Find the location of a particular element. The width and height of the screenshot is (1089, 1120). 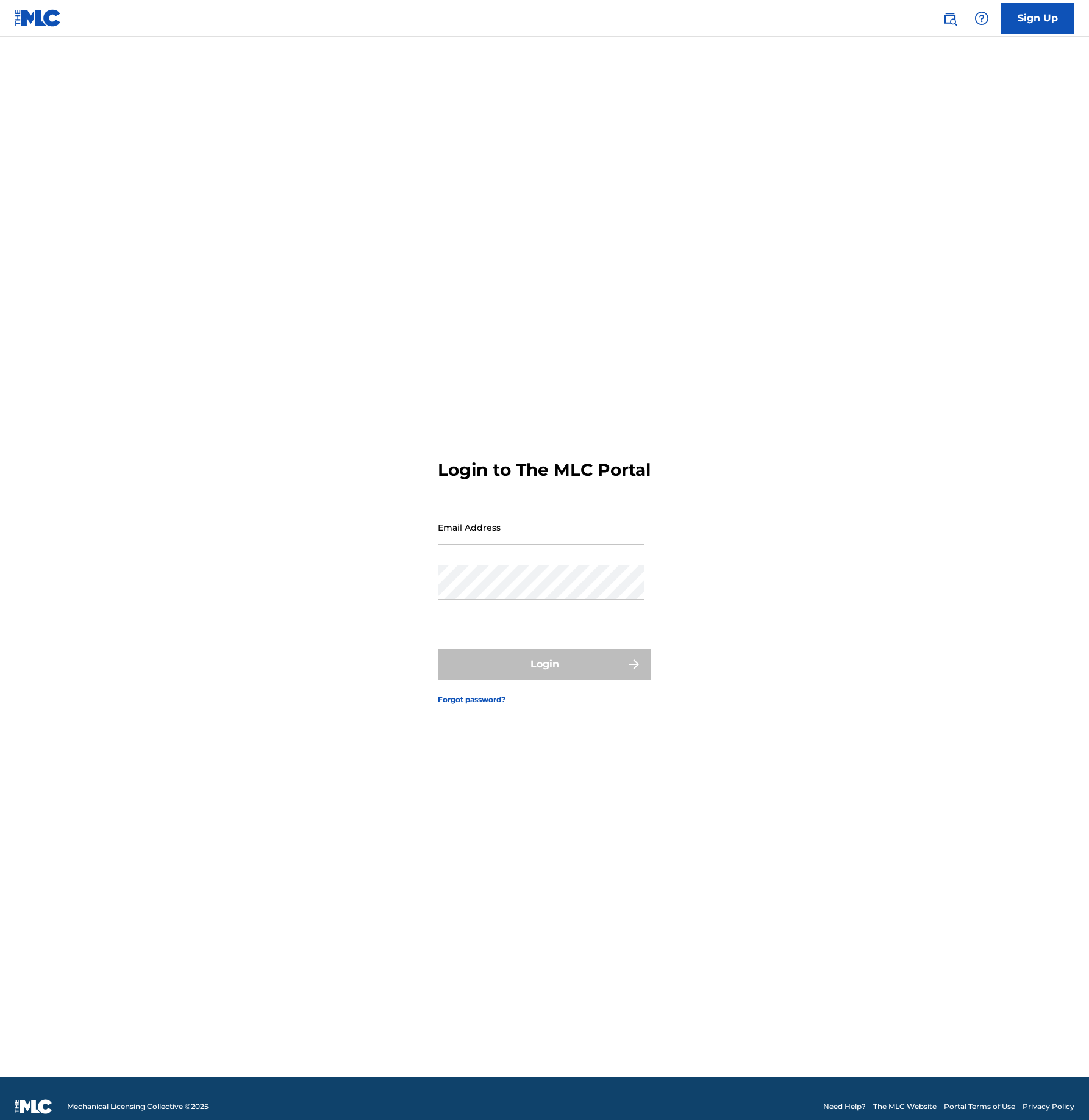

a: The MLC Website is located at coordinates (905, 1106).